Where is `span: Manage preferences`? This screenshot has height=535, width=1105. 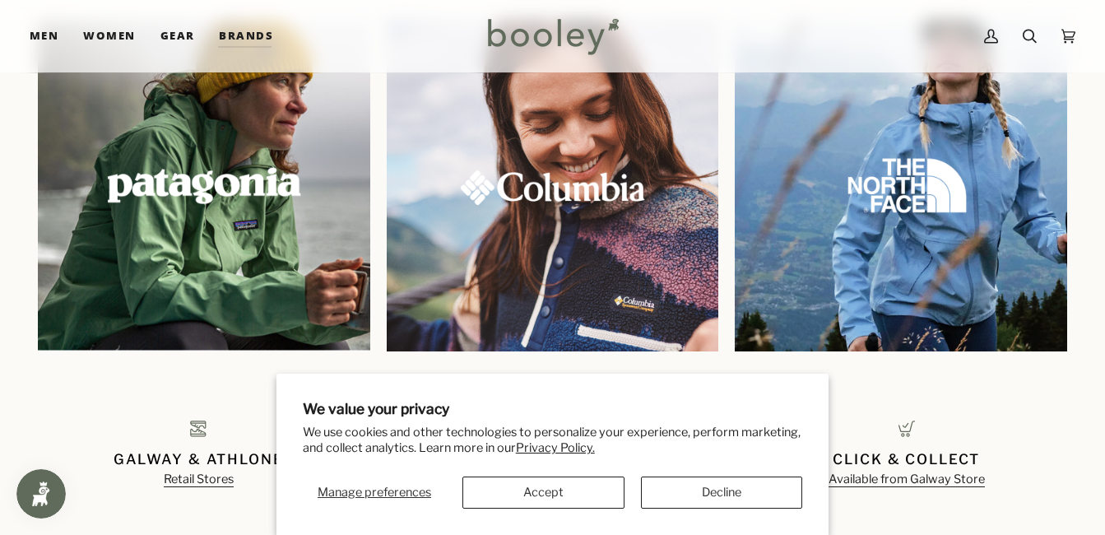 span: Manage preferences is located at coordinates (374, 492).